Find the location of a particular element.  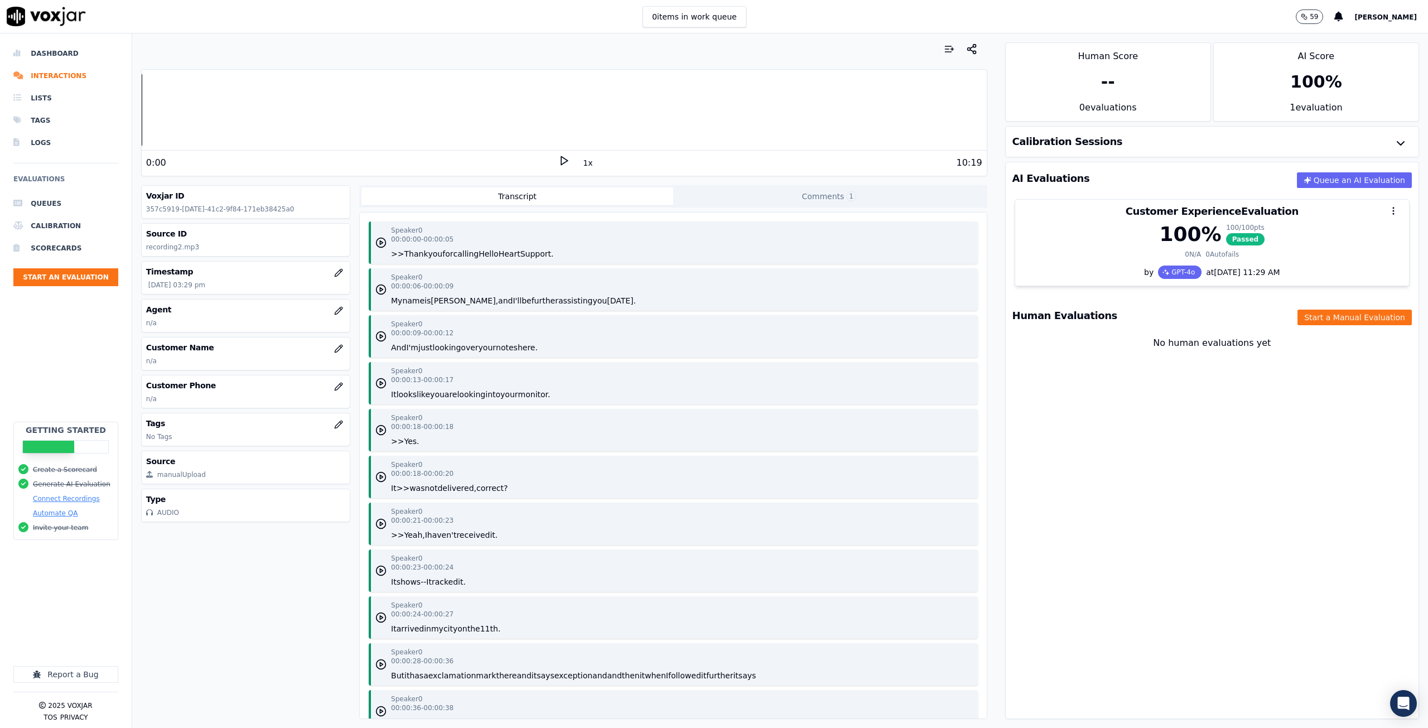

li: Calibration is located at coordinates (66, 226).